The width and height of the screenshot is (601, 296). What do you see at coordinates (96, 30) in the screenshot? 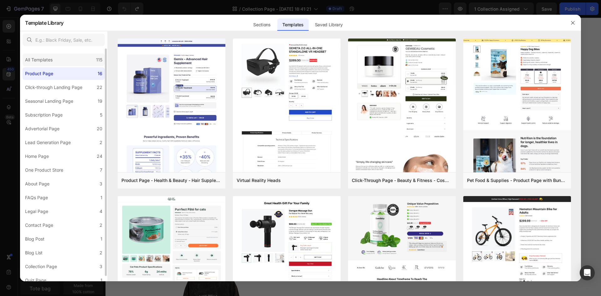
I see `button: Add to cart` at bounding box center [96, 30].